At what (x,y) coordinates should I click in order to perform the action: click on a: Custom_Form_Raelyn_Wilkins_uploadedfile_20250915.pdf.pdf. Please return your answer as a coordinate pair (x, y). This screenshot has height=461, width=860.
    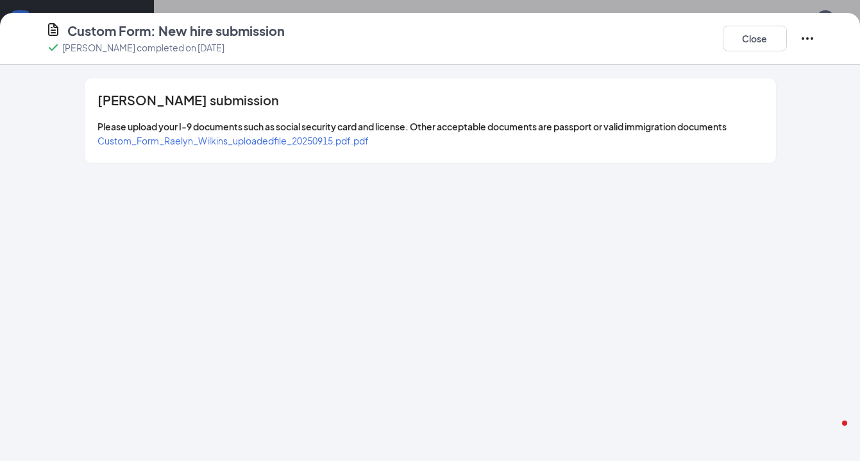
    Looking at the image, I should click on (233, 141).